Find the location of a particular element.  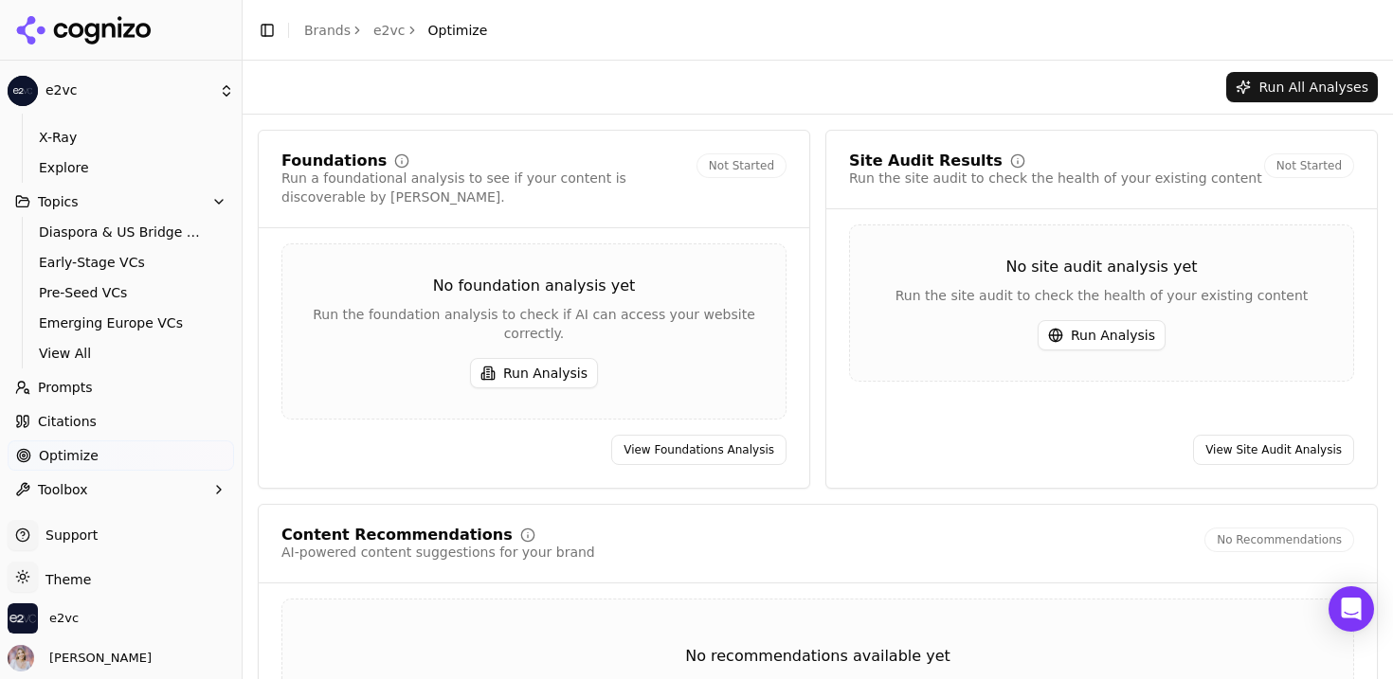

div: Open Intercom Messenger is located at coordinates (1351, 609).